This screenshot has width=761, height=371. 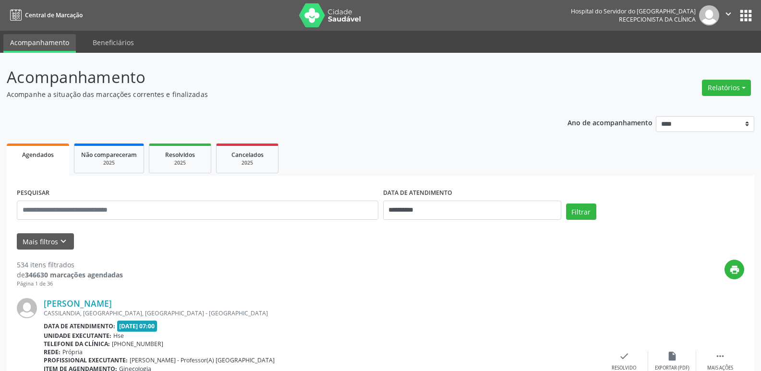 What do you see at coordinates (268, 94) in the screenshot?
I see `p: Acompanhe a situação das marcações correntes e finalizadas` at bounding box center [268, 94].